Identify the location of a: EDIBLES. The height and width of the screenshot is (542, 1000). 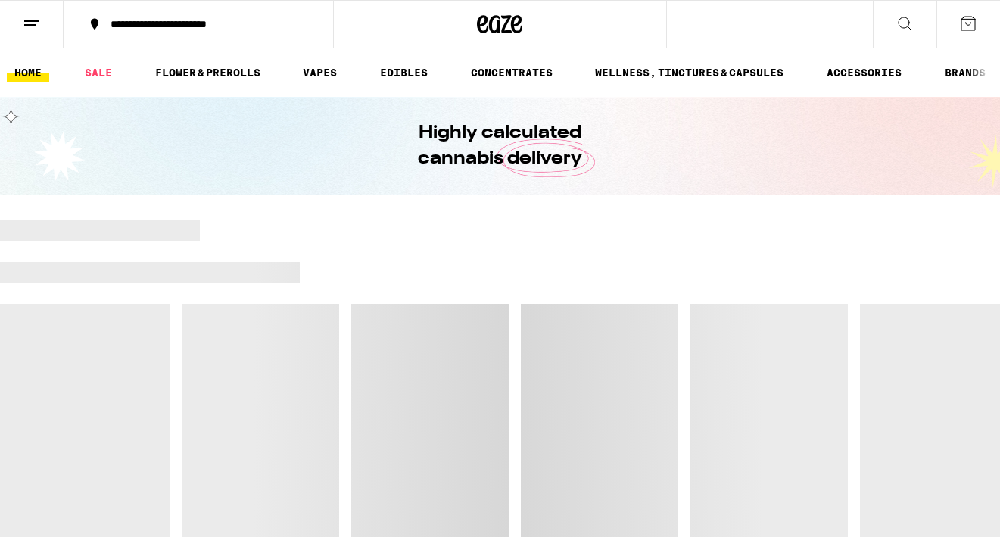
(403, 73).